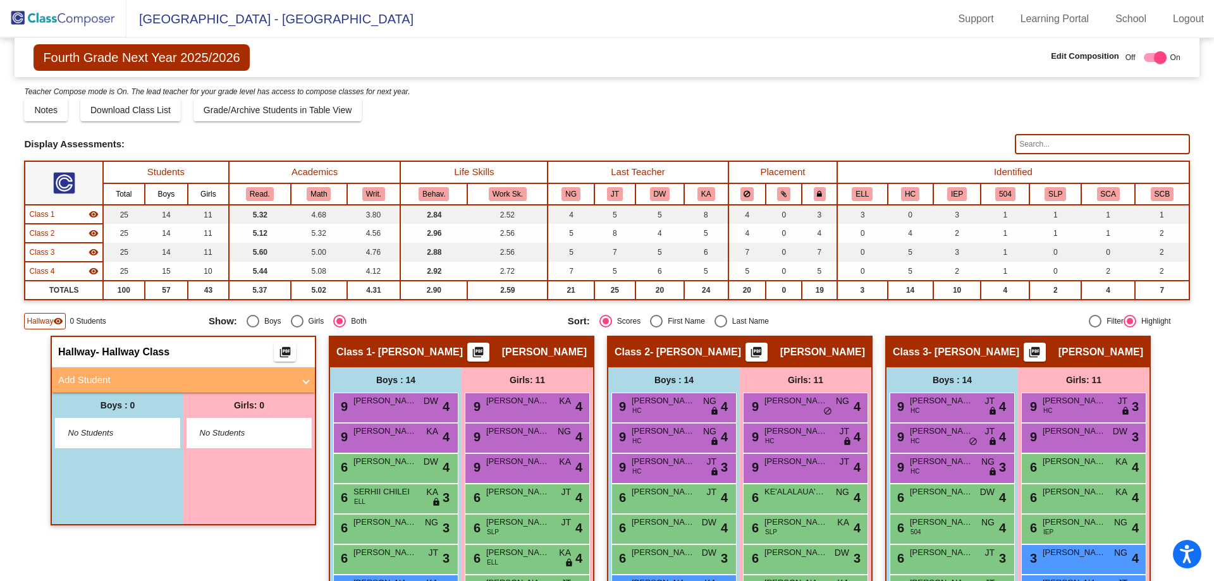 The image size is (1214, 581). Describe the element at coordinates (166, 252) in the screenshot. I see `td: 14` at that location.